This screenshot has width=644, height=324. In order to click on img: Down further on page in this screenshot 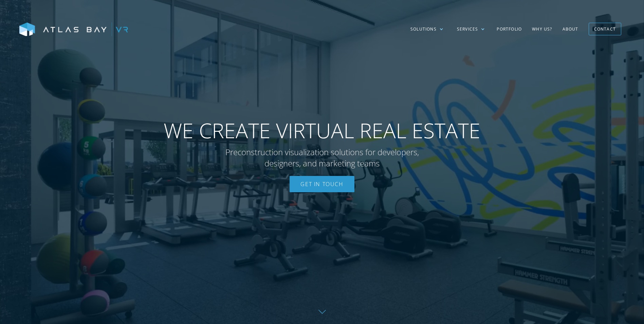, I will do `click(322, 312)`.